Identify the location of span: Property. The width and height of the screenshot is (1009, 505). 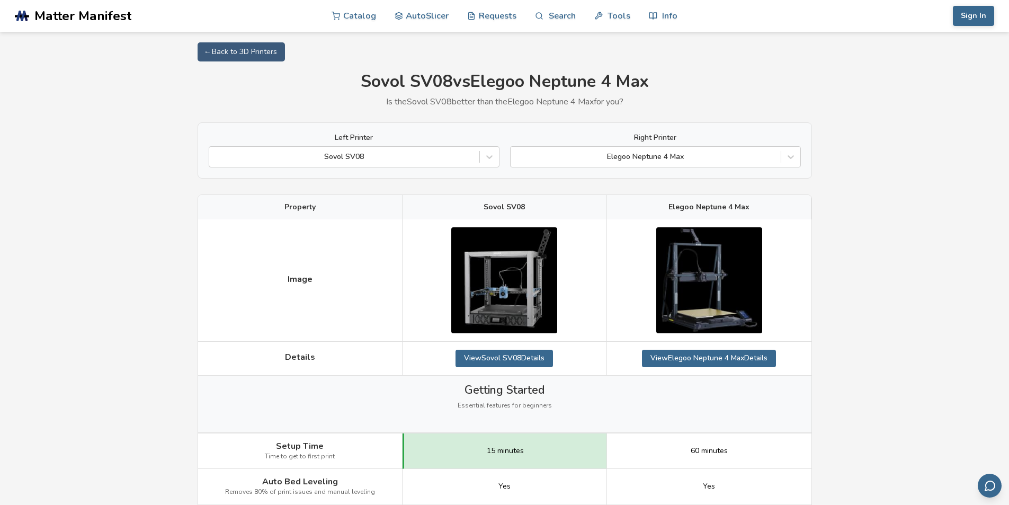
(300, 207).